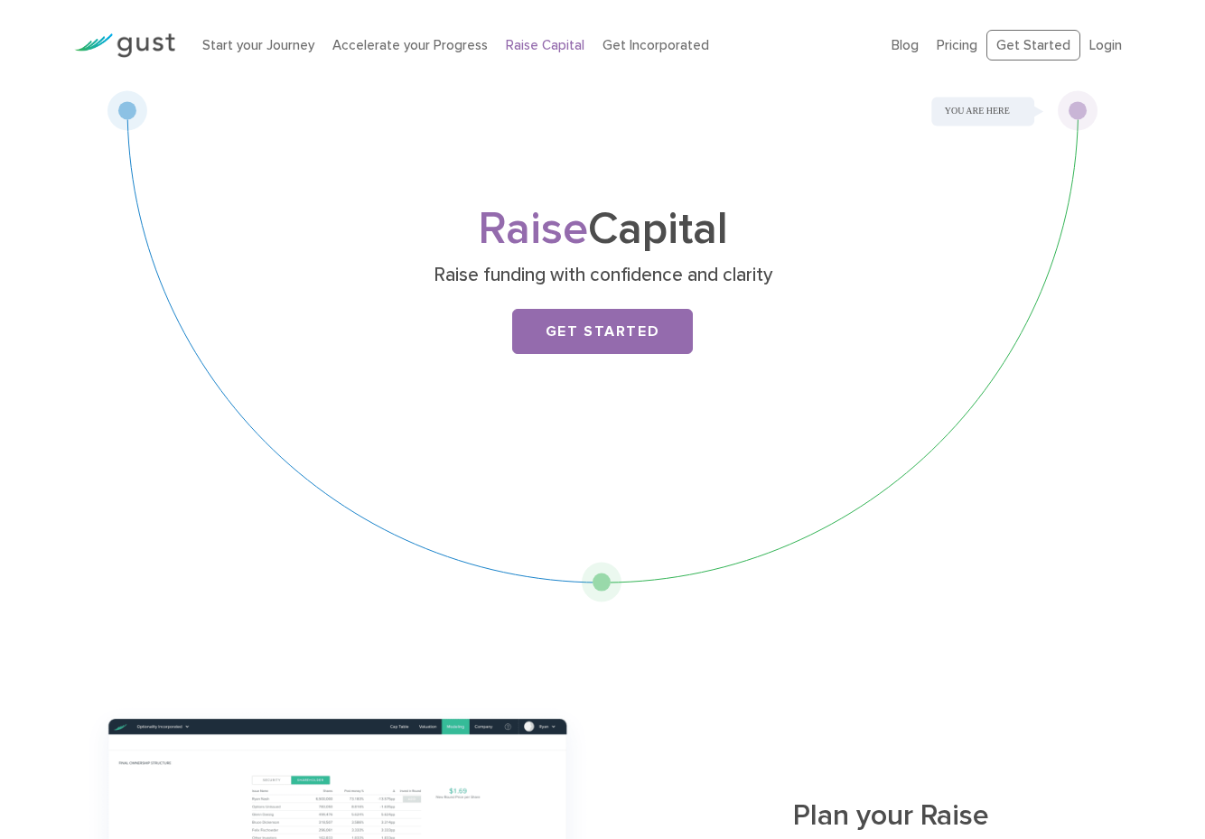  Describe the element at coordinates (410, 45) in the screenshot. I see `a: Accelerate your Progress` at that location.